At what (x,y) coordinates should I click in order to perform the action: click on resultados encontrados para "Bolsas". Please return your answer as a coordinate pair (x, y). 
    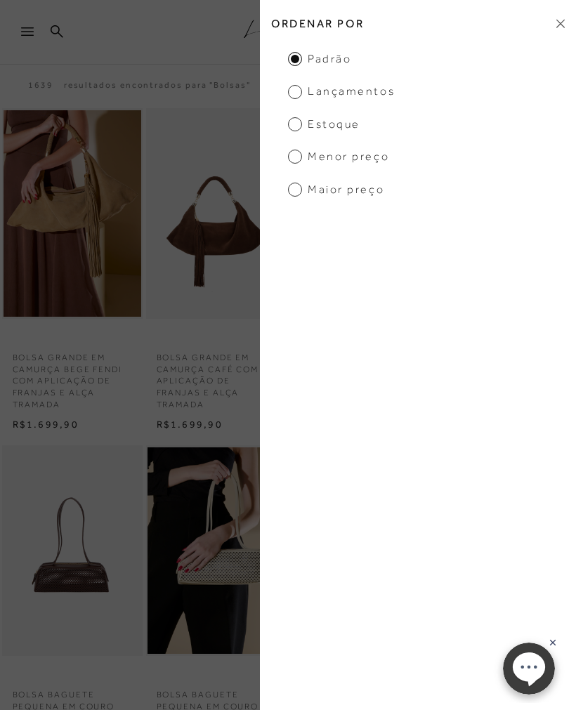
    Looking at the image, I should click on (157, 85).